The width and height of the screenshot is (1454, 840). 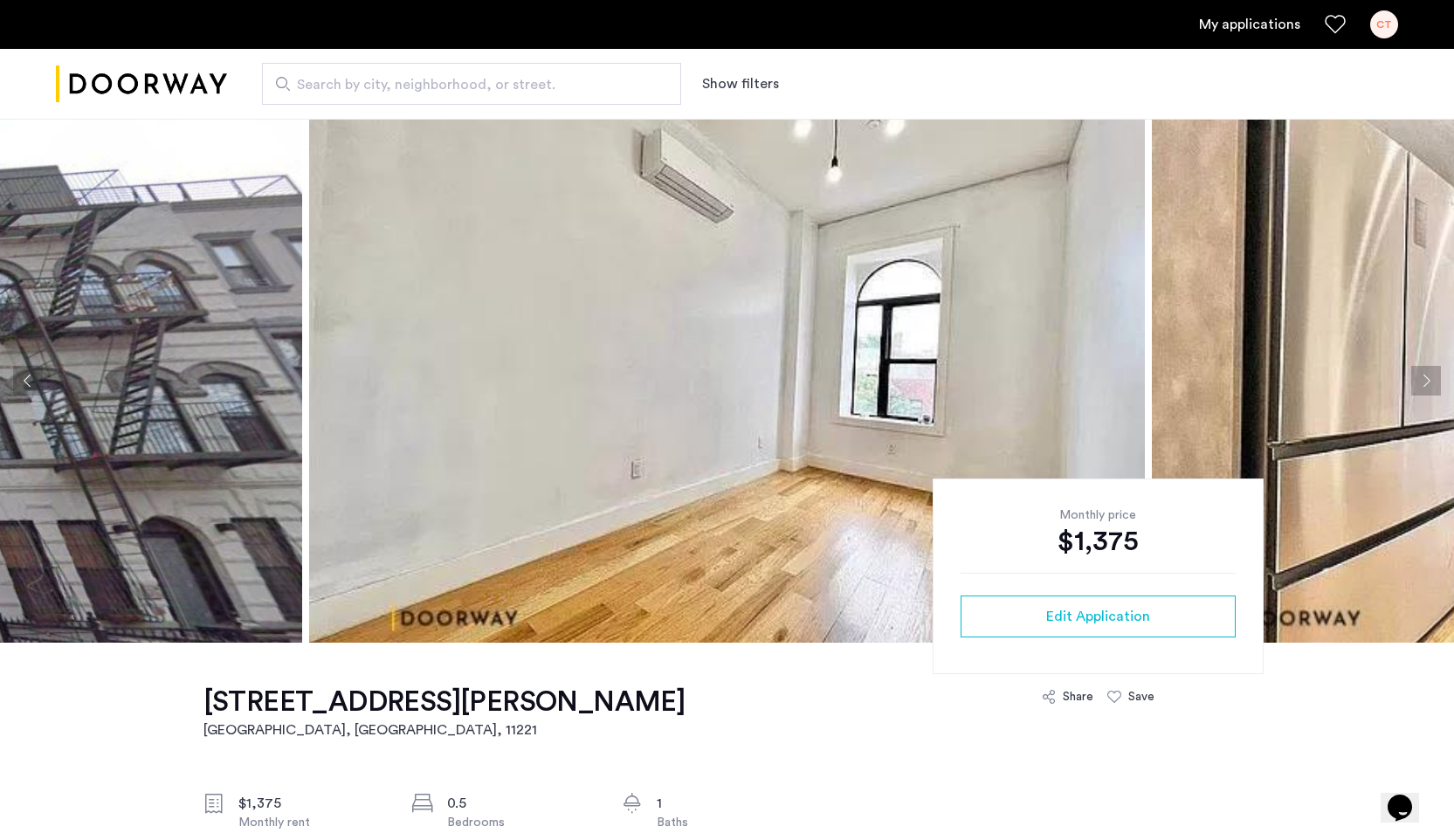 I want to click on div: Share, so click(x=1077, y=696).